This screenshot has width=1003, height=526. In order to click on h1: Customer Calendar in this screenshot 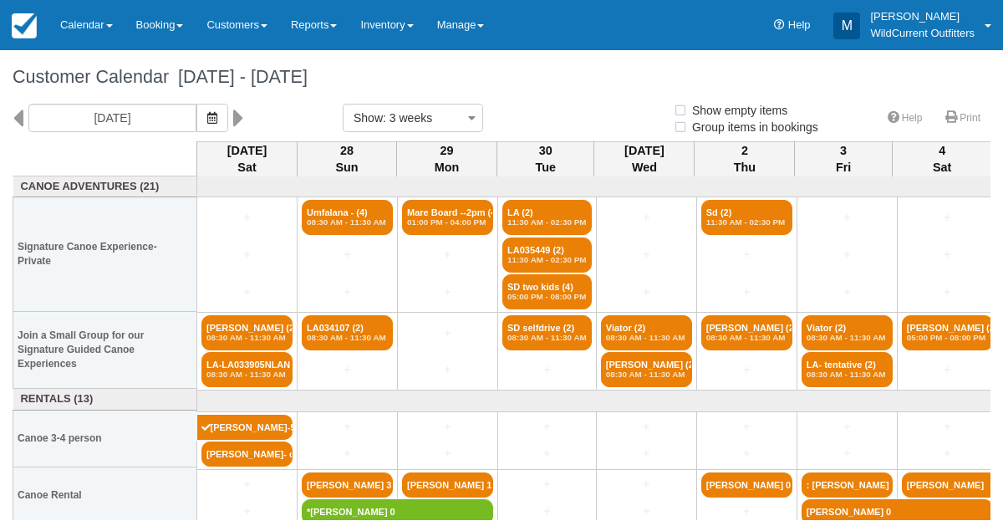, I will do `click(502, 77)`.